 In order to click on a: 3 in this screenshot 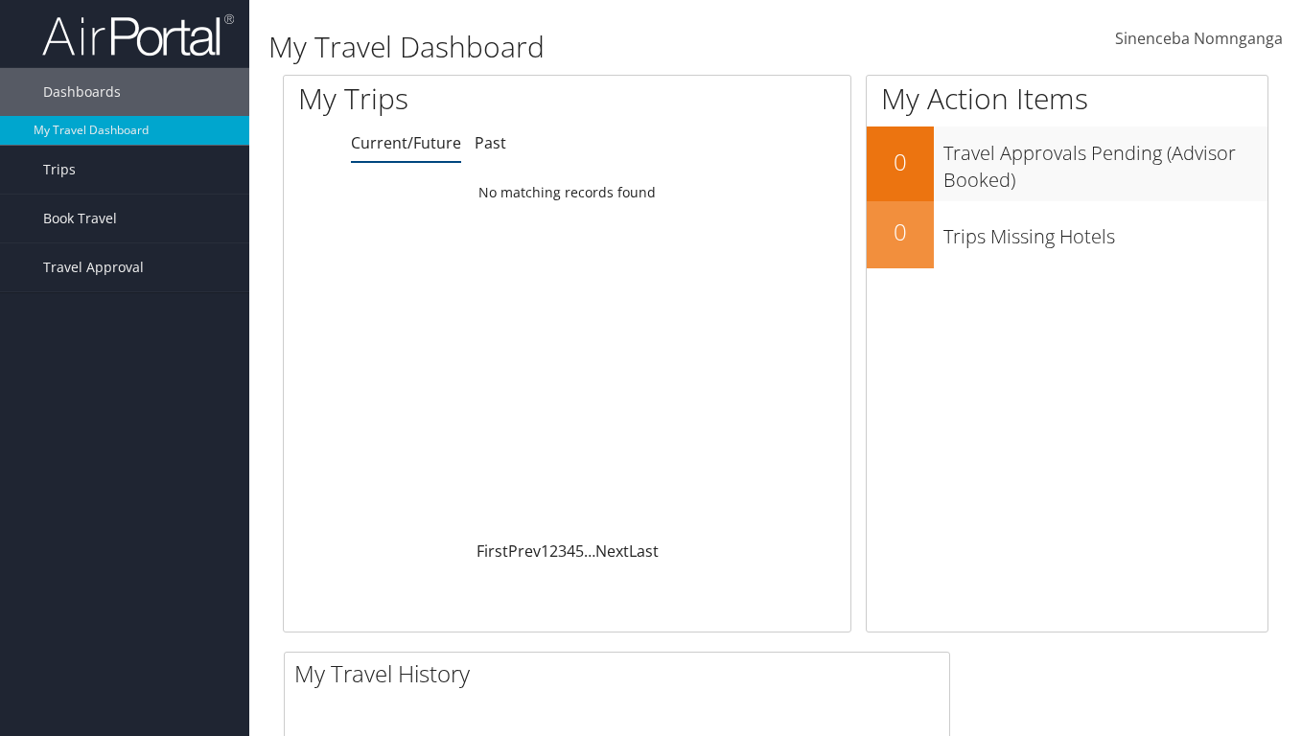, I will do `click(562, 551)`.